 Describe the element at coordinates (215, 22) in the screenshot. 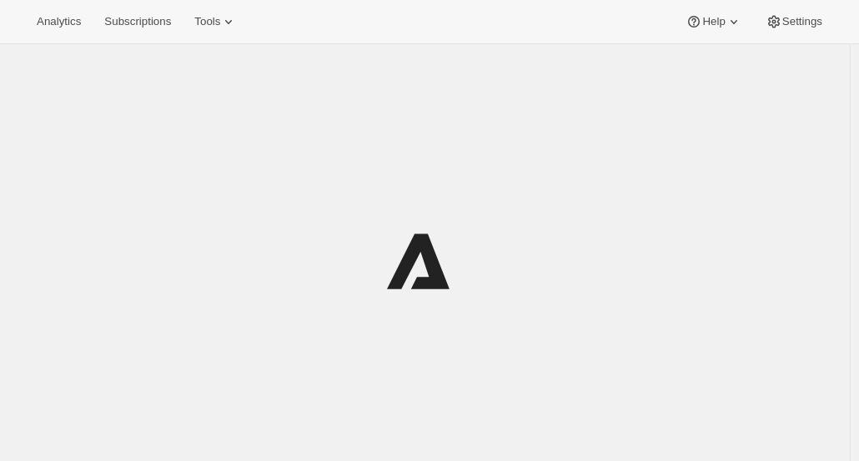

I see `button: Tools` at that location.